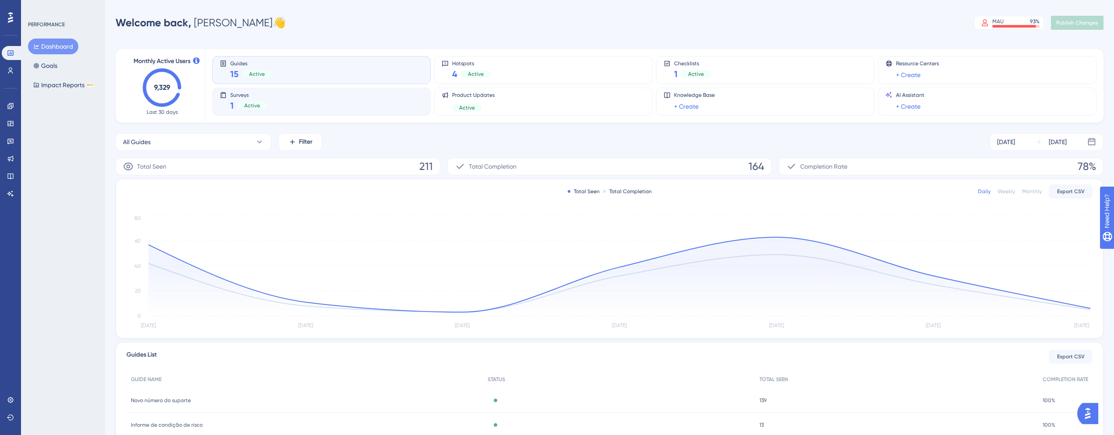 This screenshot has height=435, width=1114. I want to click on span: Guides List, so click(141, 356).